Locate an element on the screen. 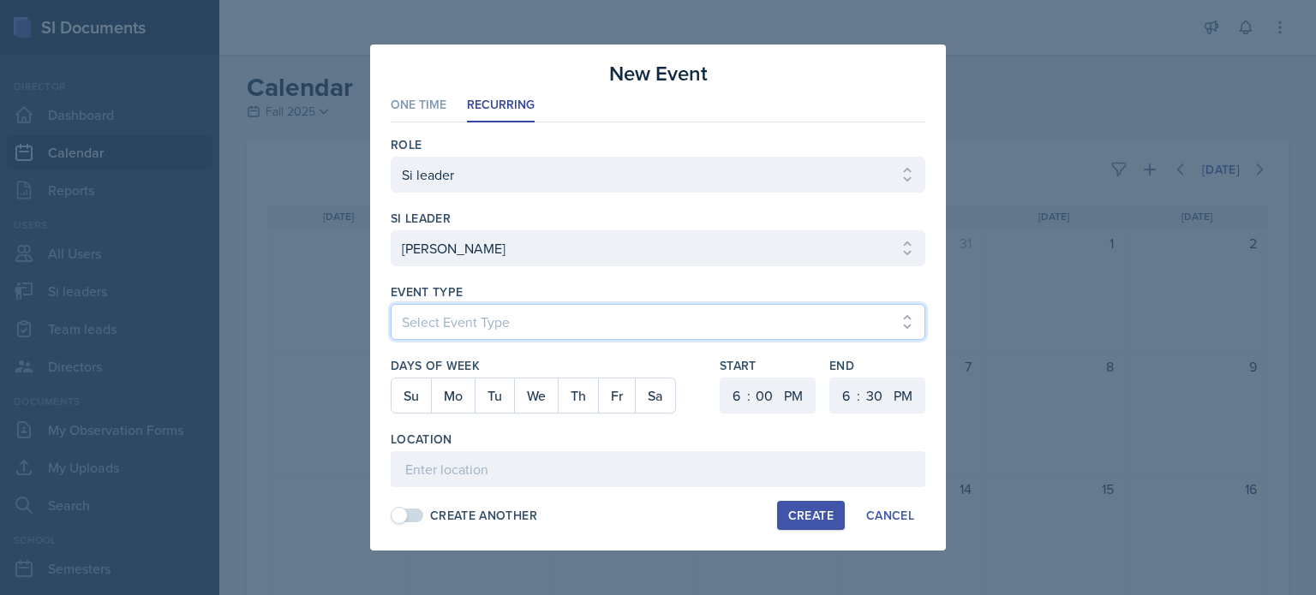  h3: New Event is located at coordinates (658, 74).